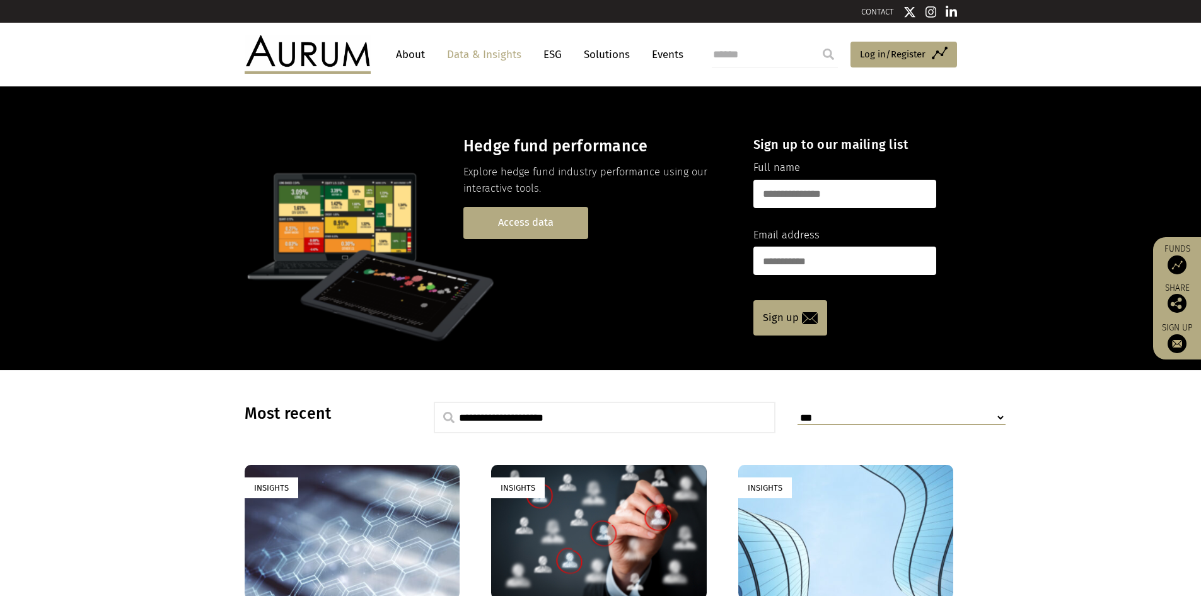 Image resolution: width=1201 pixels, height=596 pixels. I want to click on a: CONTACT, so click(878, 11).